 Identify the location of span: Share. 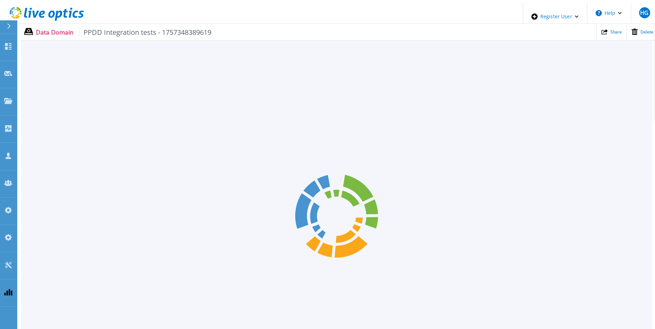
(616, 32).